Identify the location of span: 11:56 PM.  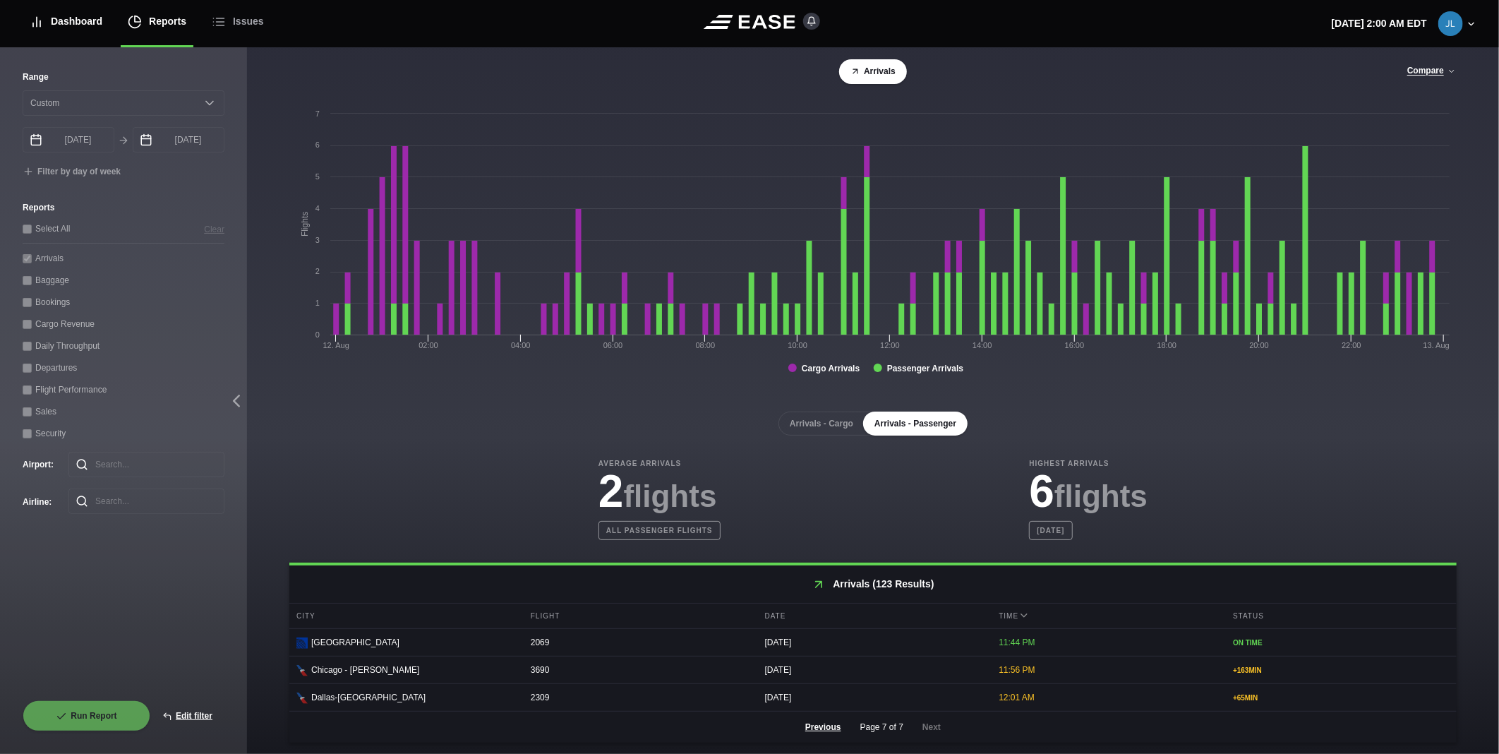
(1016, 670).